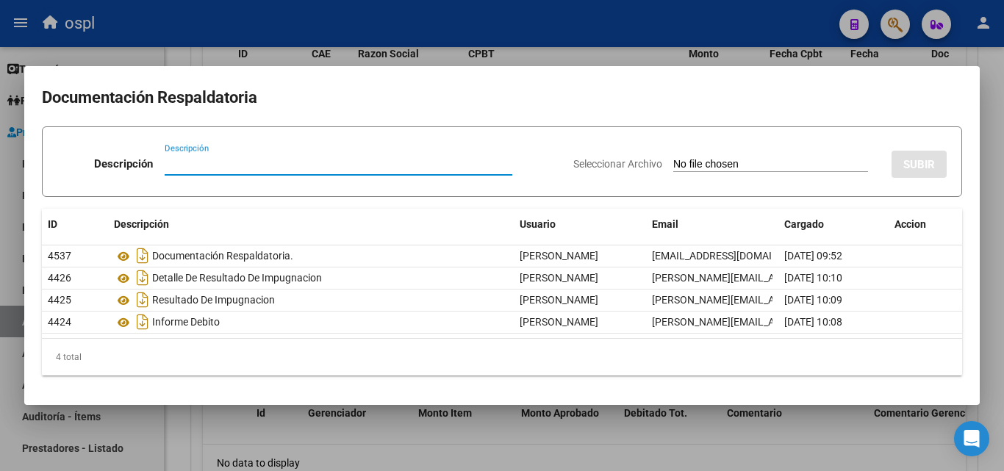  I want to click on div: Detalle De Resultado De Impugnacion, so click(311, 278).